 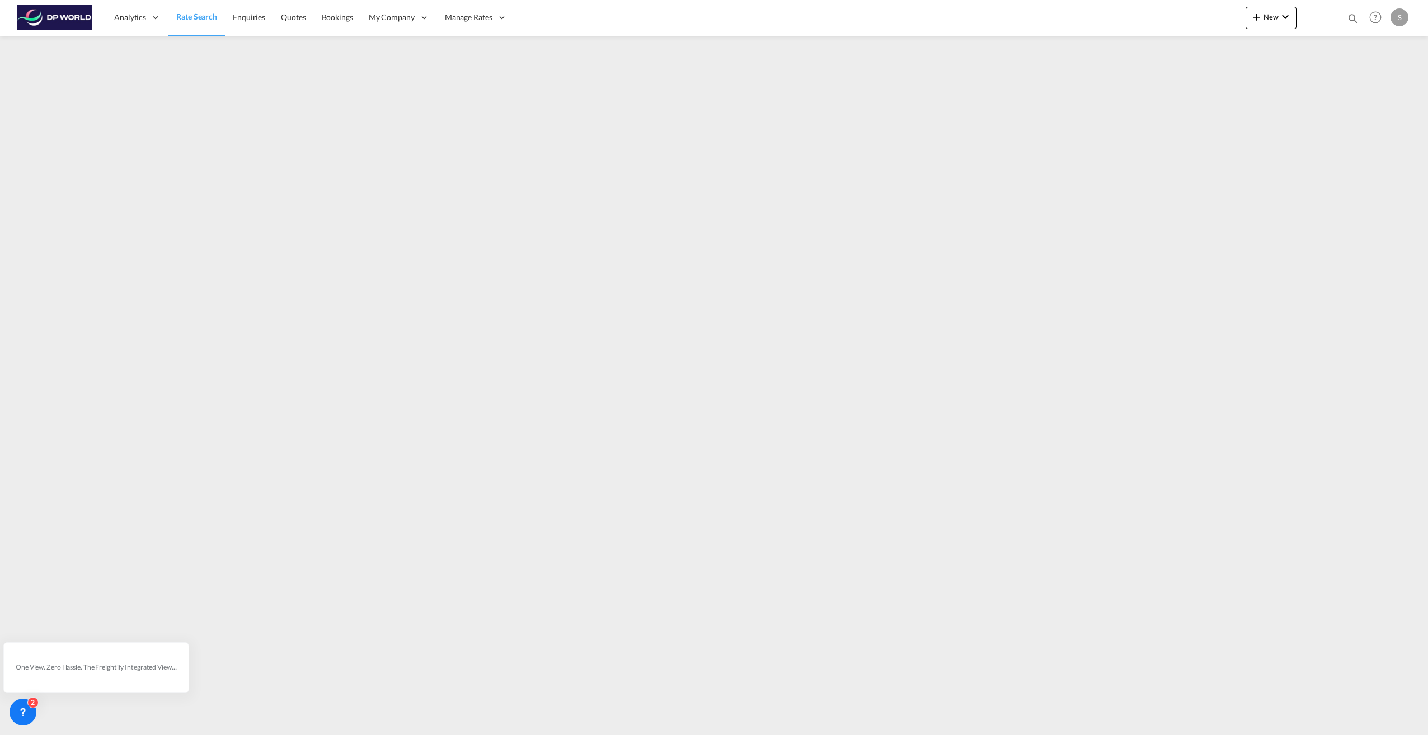 I want to click on span: Quotes, so click(x=293, y=17).